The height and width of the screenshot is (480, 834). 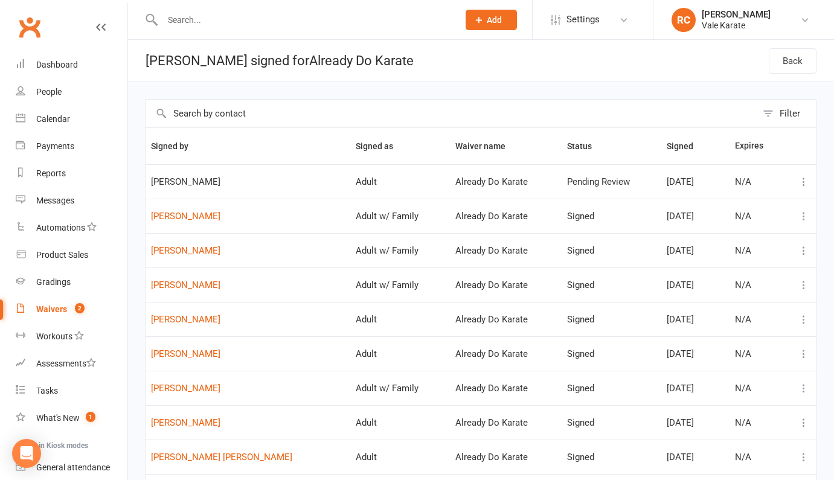 I want to click on a: Product Sales, so click(x=71, y=255).